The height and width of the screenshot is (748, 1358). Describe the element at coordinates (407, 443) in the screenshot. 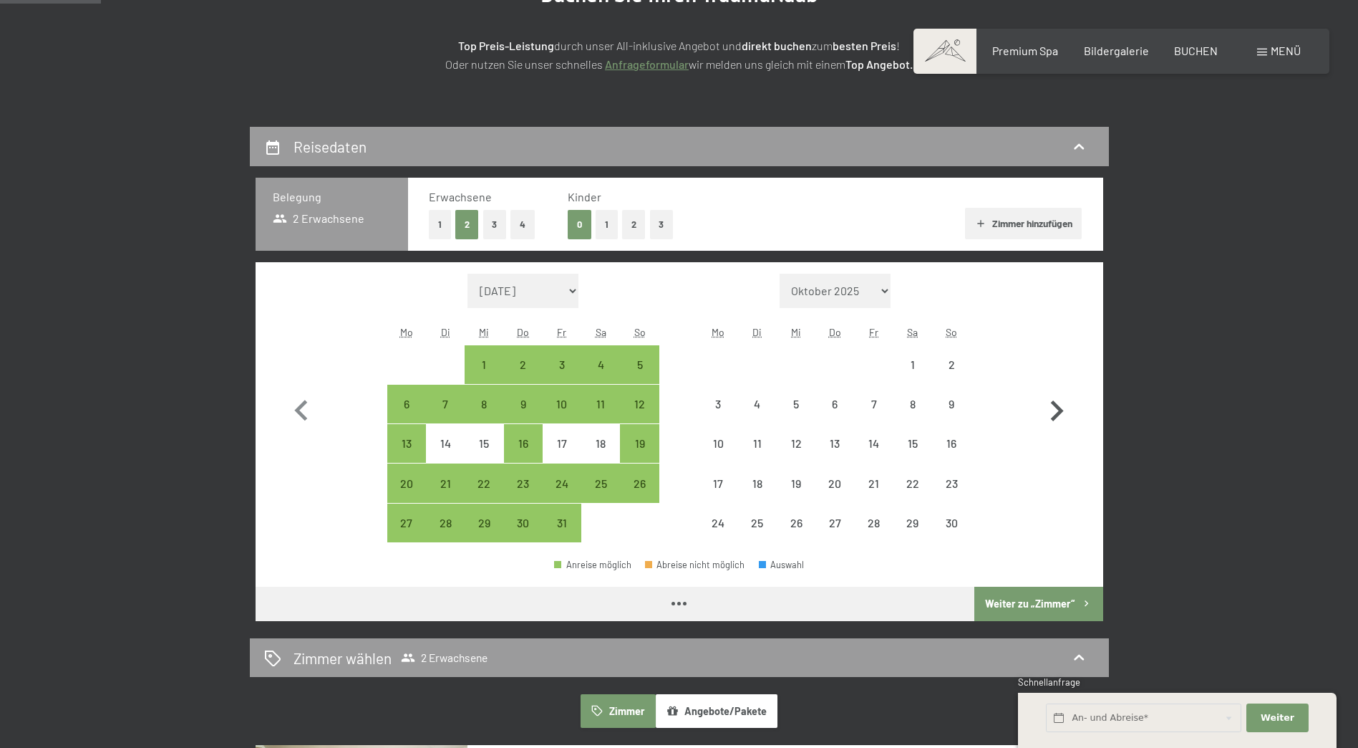

I see `div: Mon Oct 13 2025` at that location.